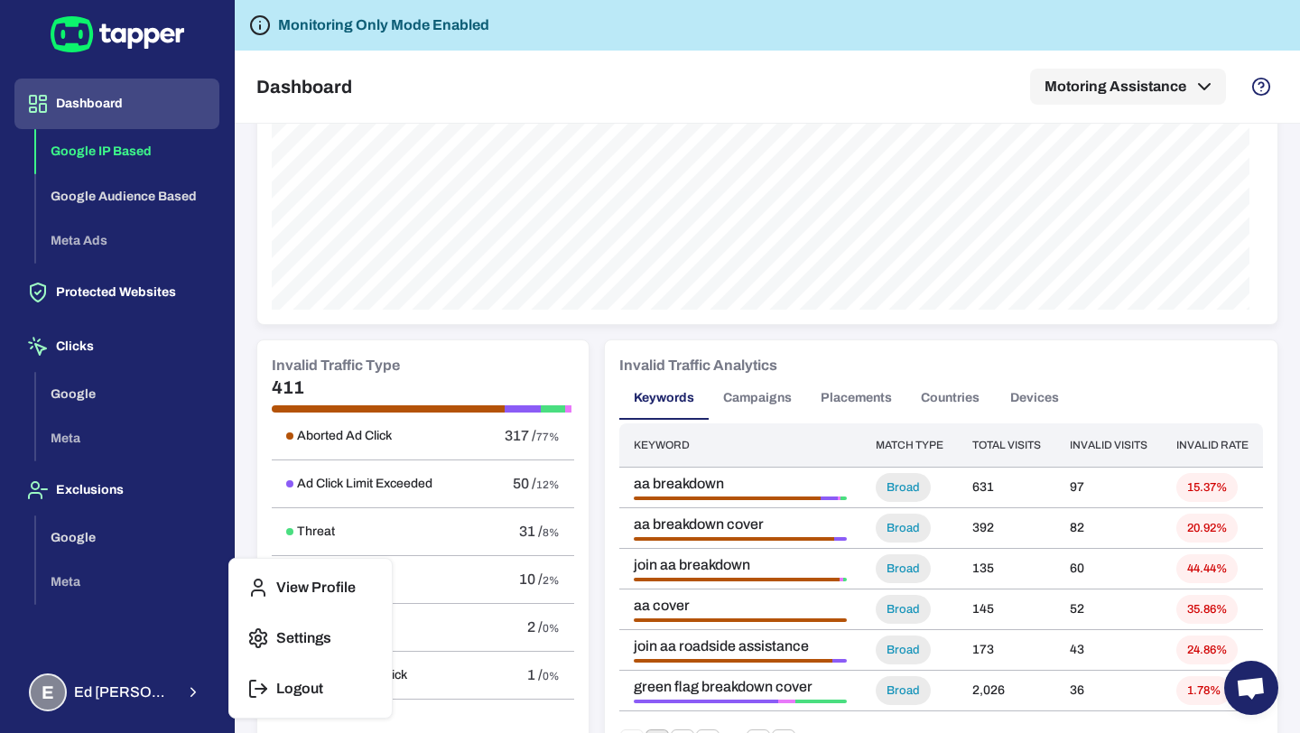 The image size is (1300, 733). What do you see at coordinates (310, 689) in the screenshot?
I see `button: Logout` at bounding box center [310, 689].